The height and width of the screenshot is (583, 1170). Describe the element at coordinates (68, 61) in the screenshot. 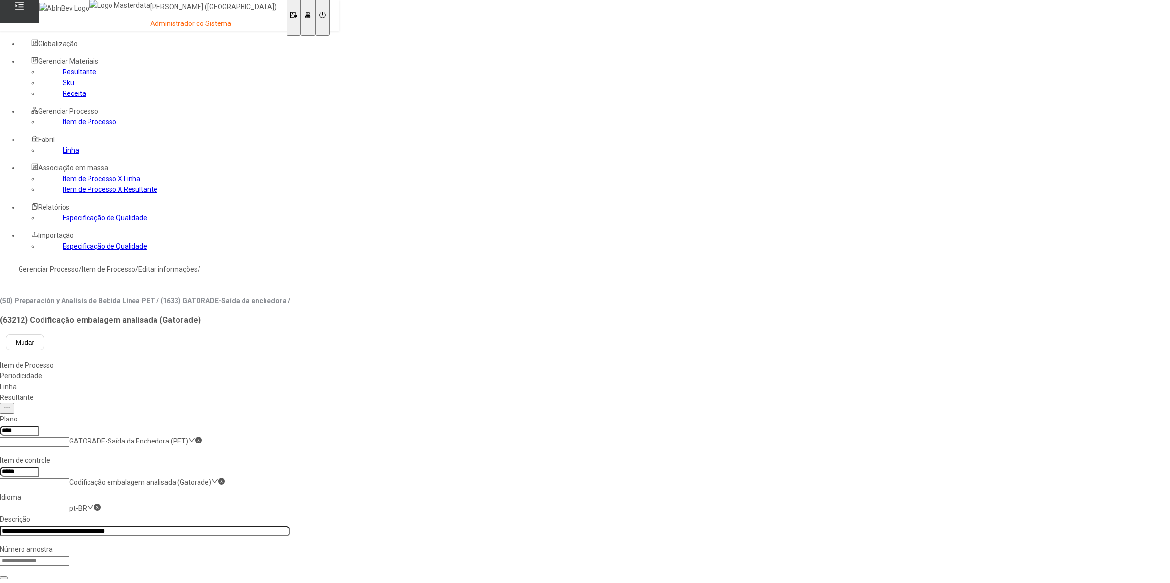

I see `span: Gerenciar Materiais` at that location.